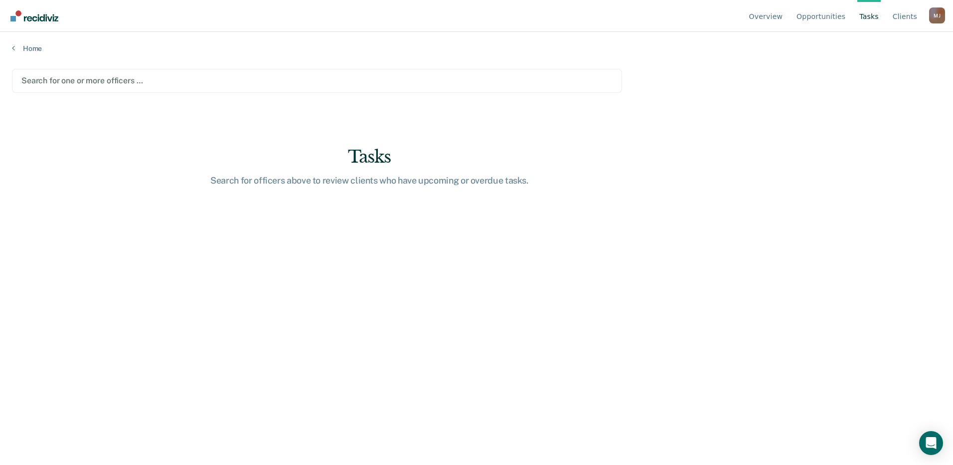  Describe the element at coordinates (369, 180) in the screenshot. I see `div: Search for officers above to review clients who have upcoming or overdue tasks.` at that location.